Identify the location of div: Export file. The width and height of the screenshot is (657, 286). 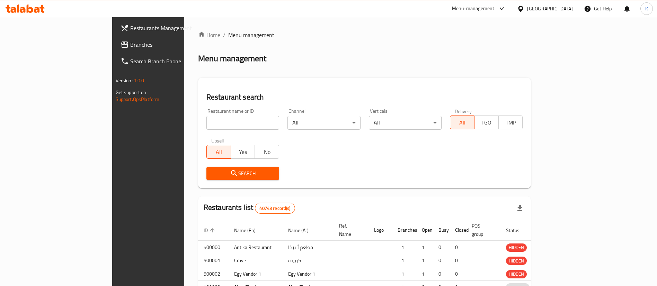
(520, 208).